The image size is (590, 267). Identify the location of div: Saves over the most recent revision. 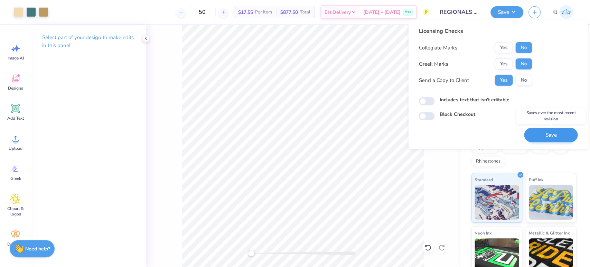
(551, 116).